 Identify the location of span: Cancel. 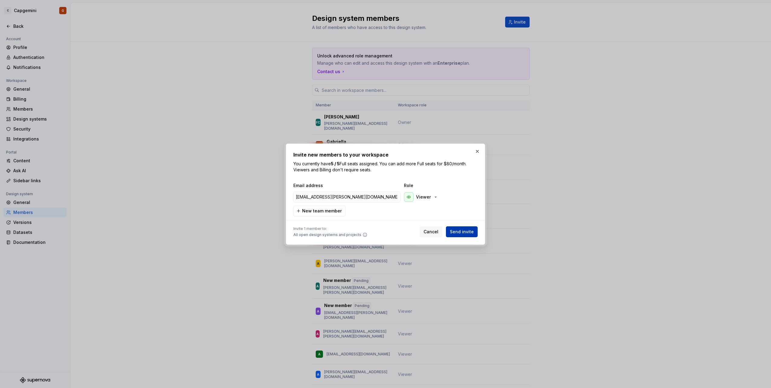
(431, 232).